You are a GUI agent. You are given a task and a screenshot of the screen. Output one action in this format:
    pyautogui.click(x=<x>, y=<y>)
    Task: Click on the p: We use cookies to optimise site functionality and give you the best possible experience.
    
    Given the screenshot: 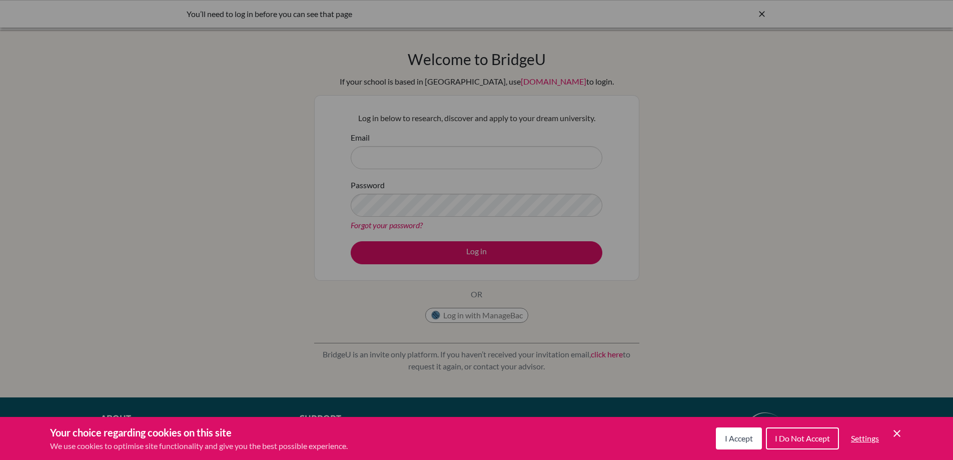 What is the action you would take?
    pyautogui.click(x=199, y=446)
    